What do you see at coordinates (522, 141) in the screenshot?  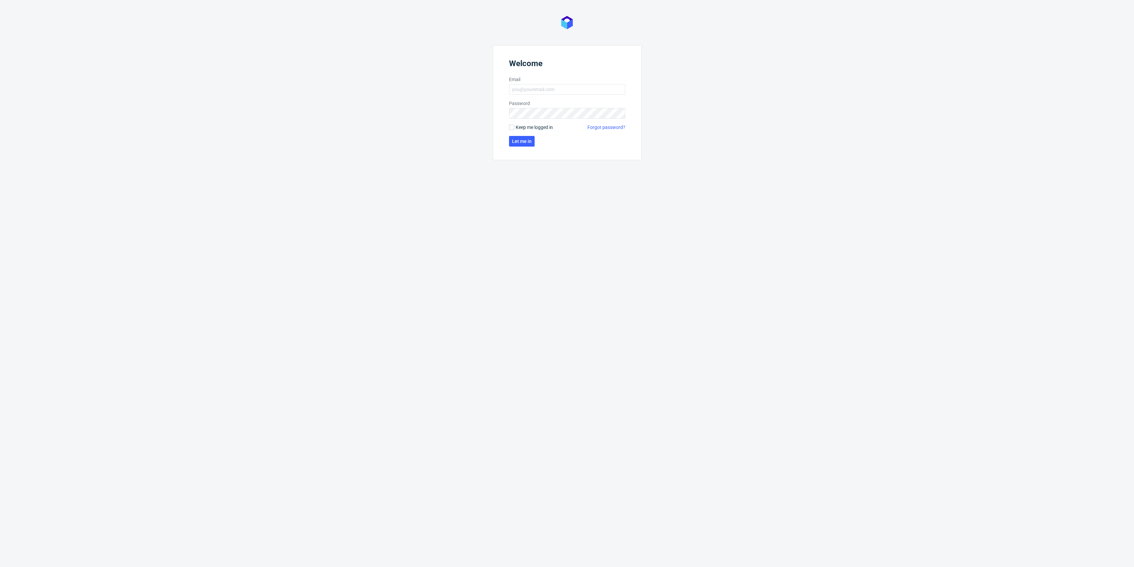 I see `button: Let me in` at bounding box center [522, 141].